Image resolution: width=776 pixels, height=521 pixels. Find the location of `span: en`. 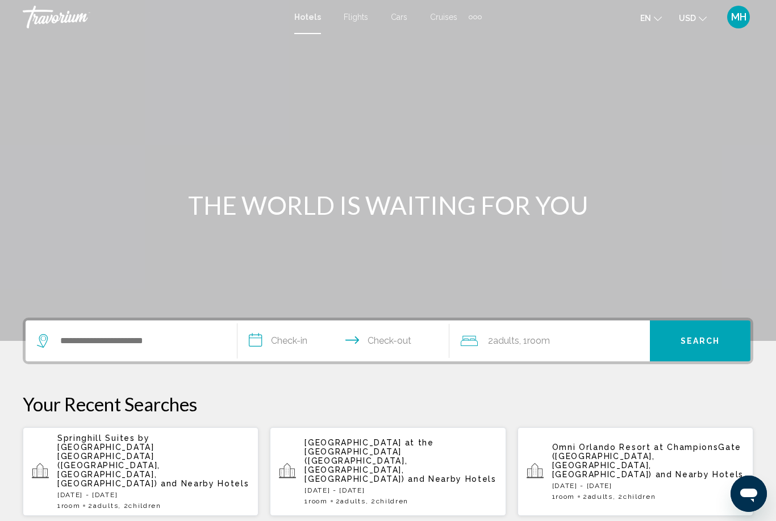

span: en is located at coordinates (645, 18).